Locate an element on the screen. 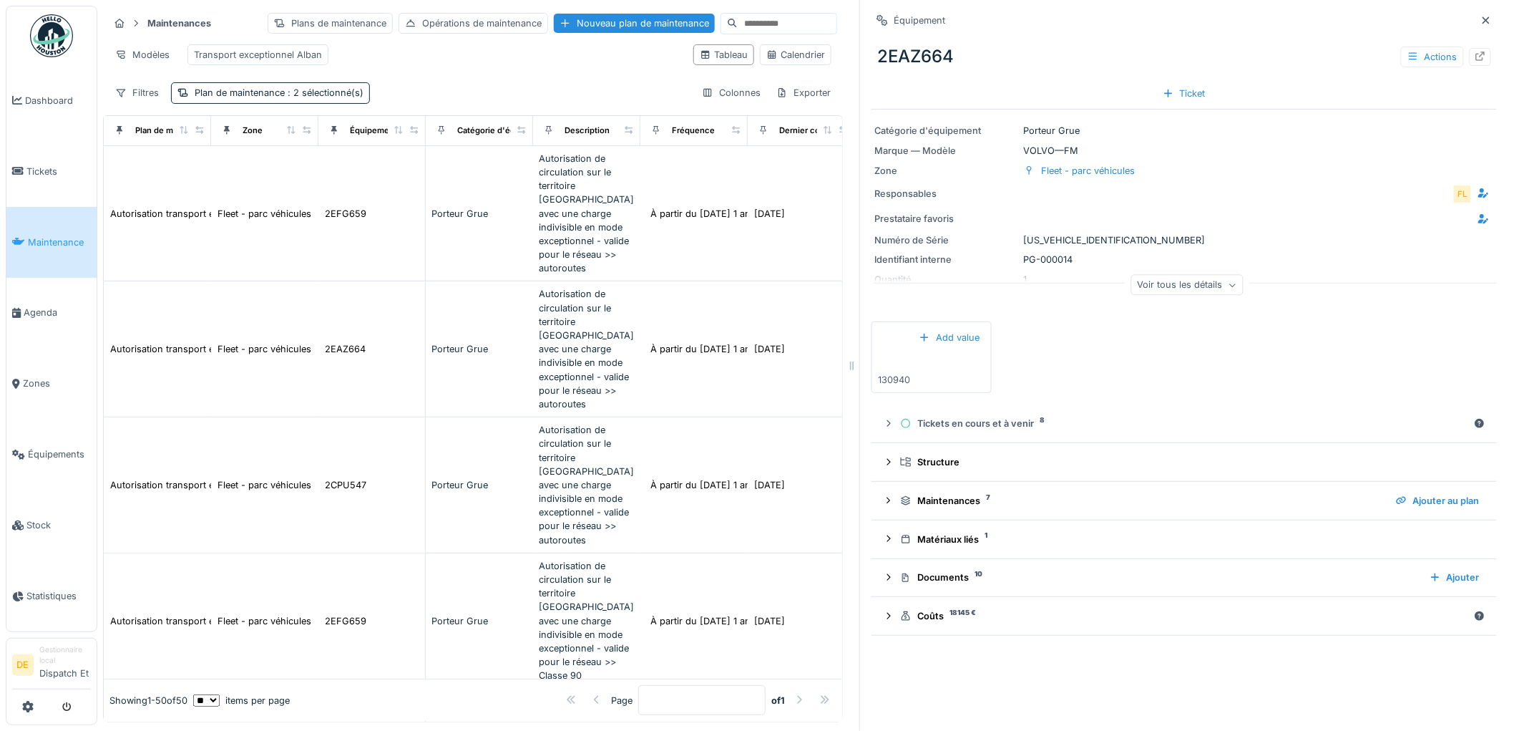 This screenshot has width=1514, height=731. div: Tickets en cours et à venir is located at coordinates (1184, 423).